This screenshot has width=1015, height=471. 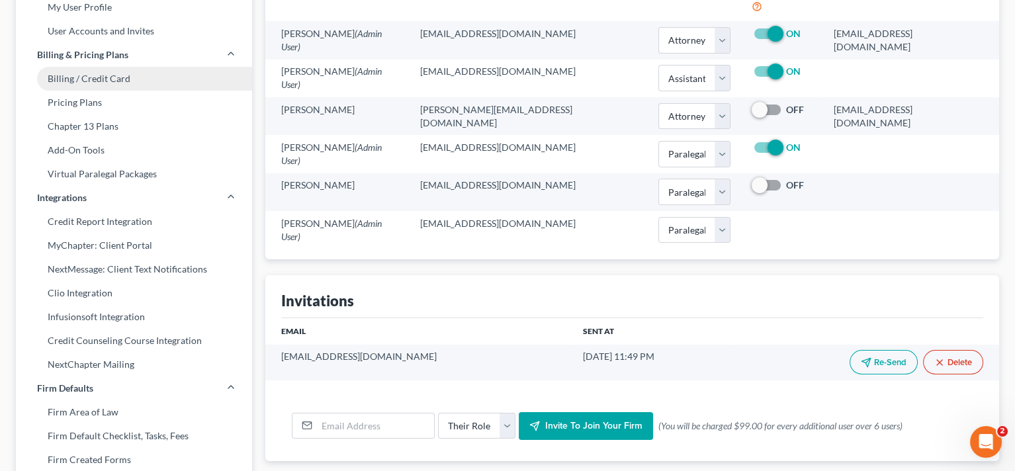 What do you see at coordinates (134, 55) in the screenshot?
I see `a: Billing & Pricing Plans` at bounding box center [134, 55].